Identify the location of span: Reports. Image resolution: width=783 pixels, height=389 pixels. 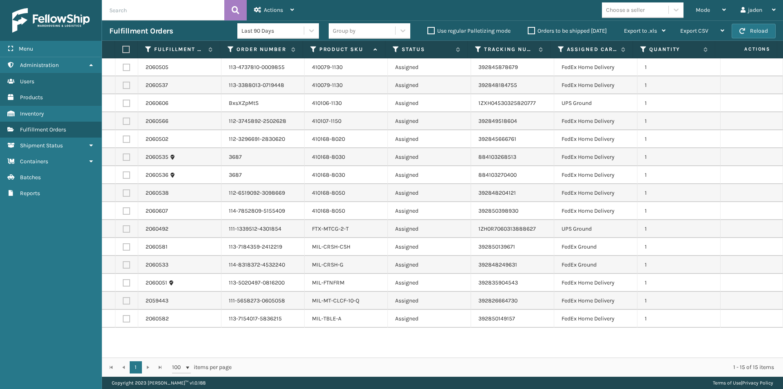
(30, 193).